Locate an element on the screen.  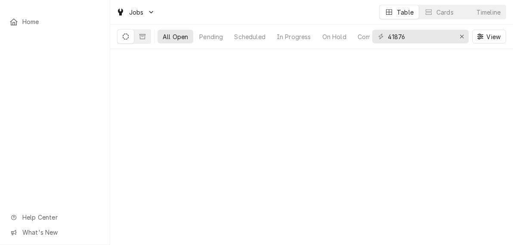
span: What's New is located at coordinates (61, 232).